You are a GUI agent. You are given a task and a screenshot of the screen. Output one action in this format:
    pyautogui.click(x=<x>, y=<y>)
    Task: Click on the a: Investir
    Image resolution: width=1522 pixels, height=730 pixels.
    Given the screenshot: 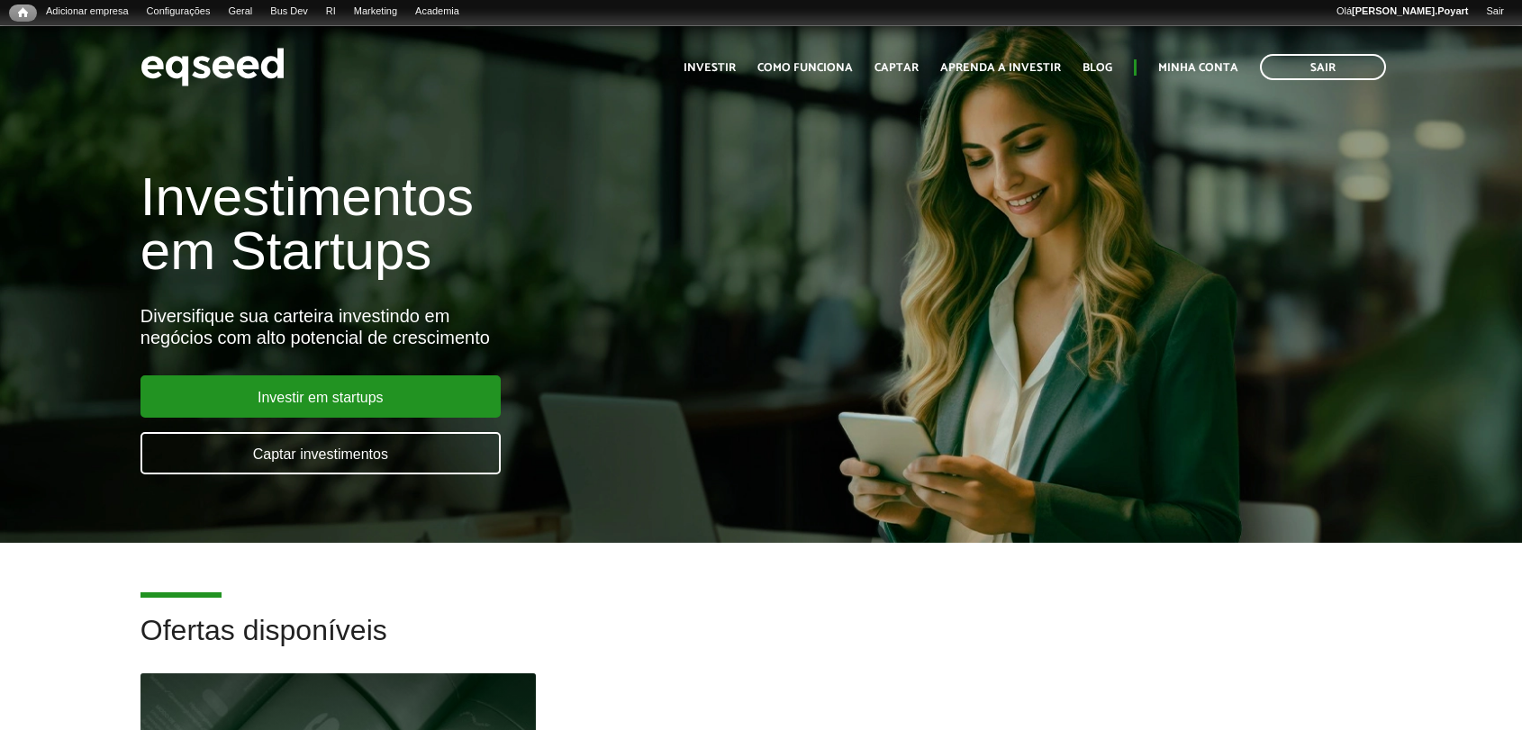 What is the action you would take?
    pyautogui.click(x=710, y=68)
    